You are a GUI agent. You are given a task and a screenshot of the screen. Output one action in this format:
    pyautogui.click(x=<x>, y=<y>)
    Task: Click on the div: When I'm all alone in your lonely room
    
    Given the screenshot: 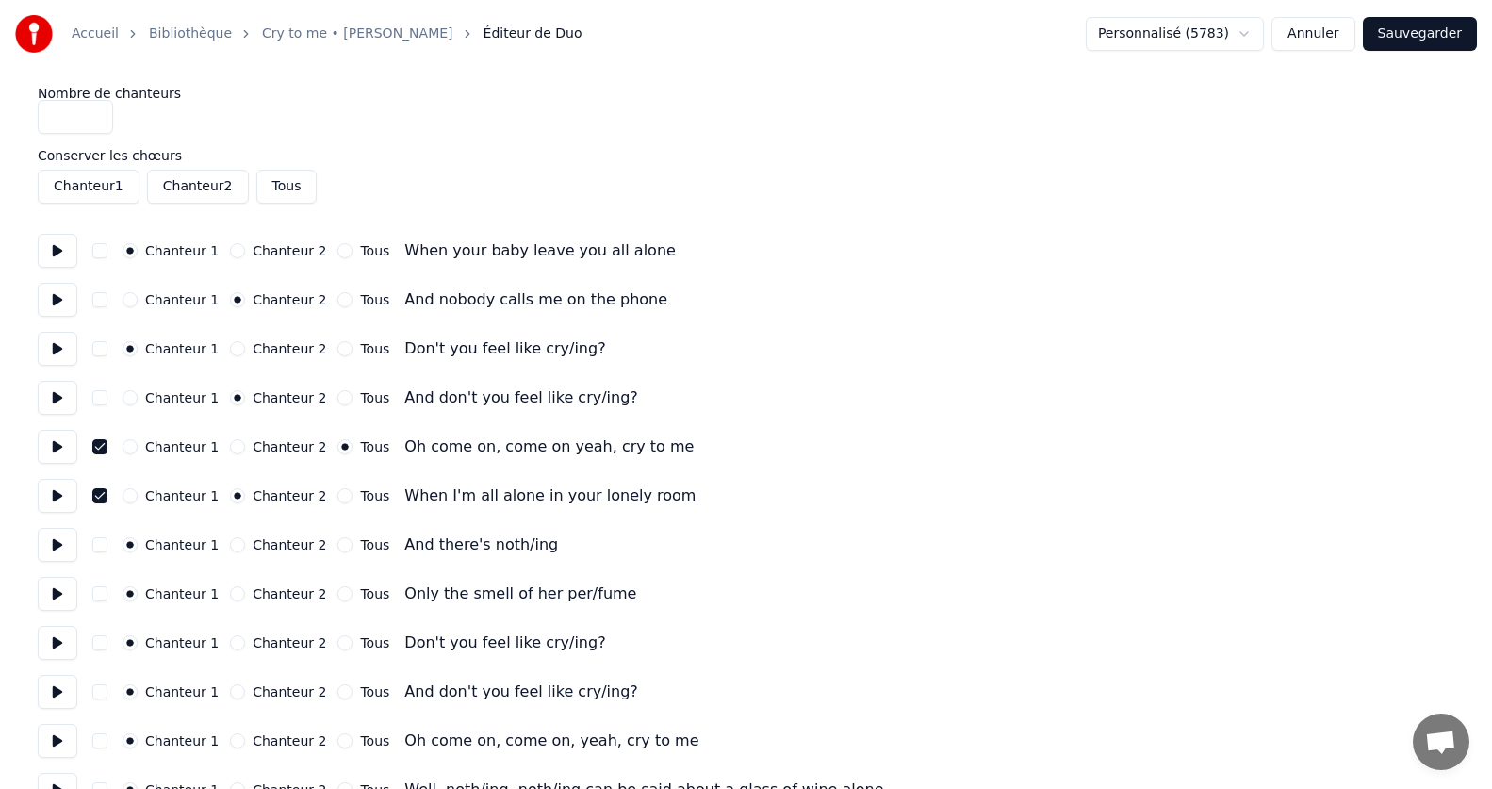 What is the action you would take?
    pyautogui.click(x=550, y=496)
    